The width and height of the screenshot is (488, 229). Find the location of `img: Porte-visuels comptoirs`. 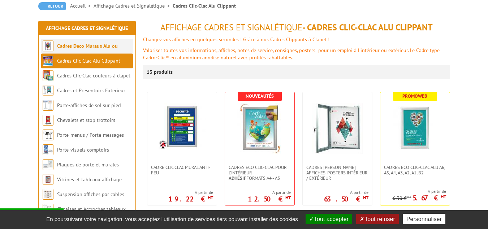

img: Porte-visuels comptoirs is located at coordinates (48, 150).